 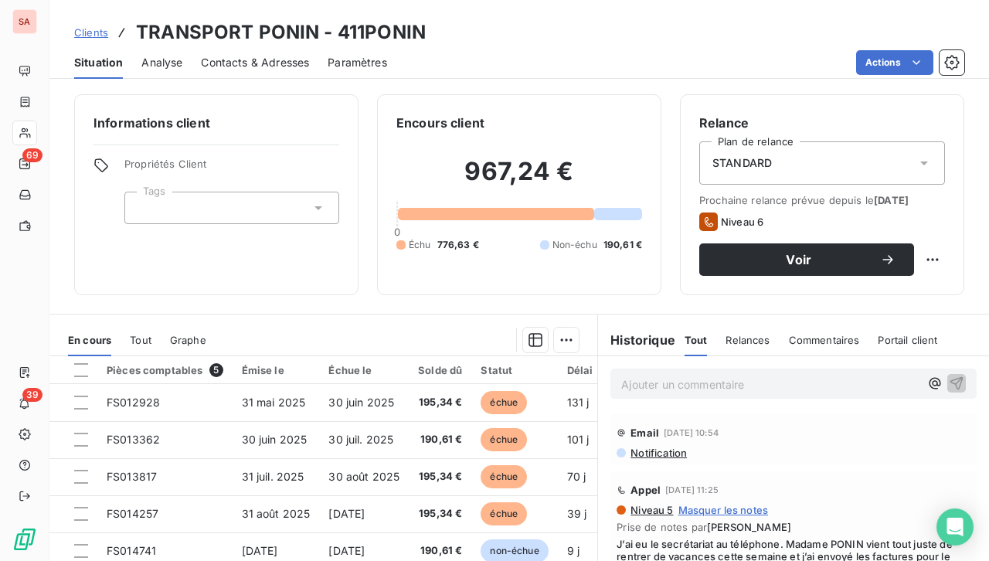 I want to click on span: 101 j, so click(x=578, y=439).